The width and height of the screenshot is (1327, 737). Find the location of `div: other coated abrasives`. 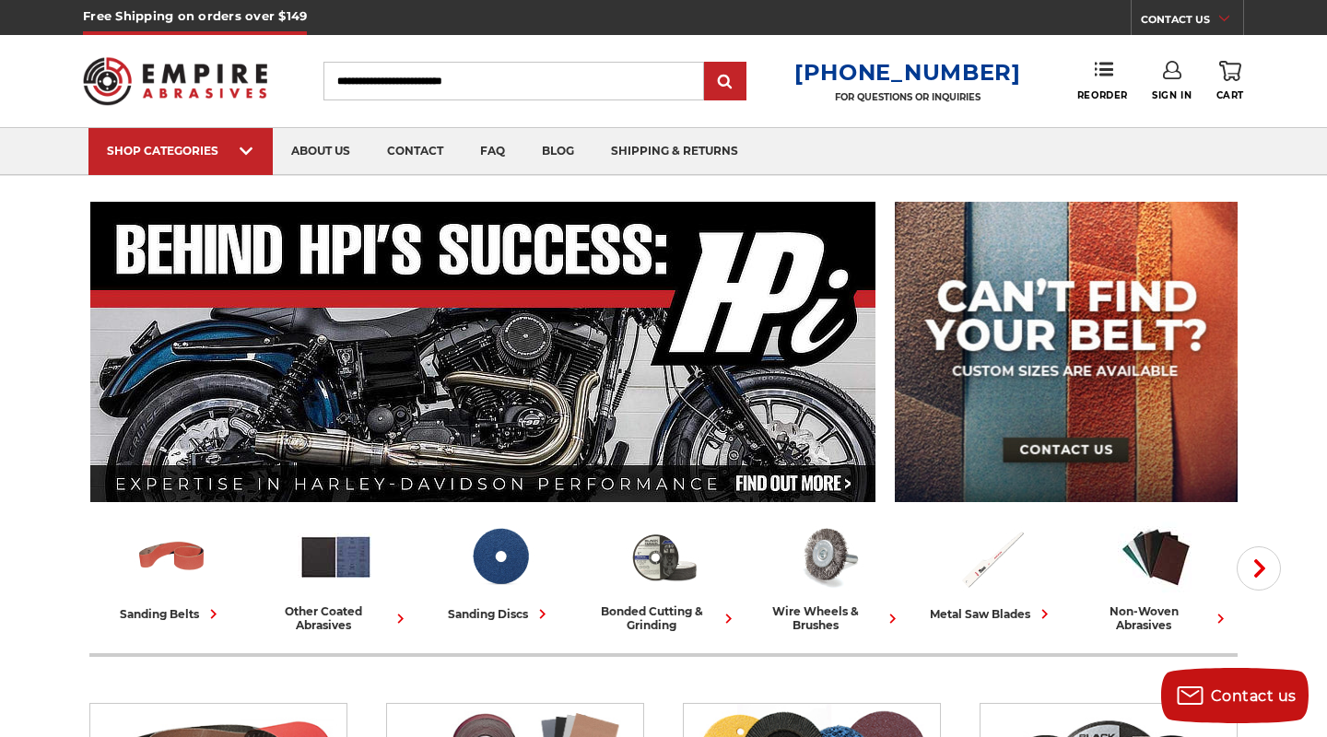

div: other coated abrasives is located at coordinates (336, 619).